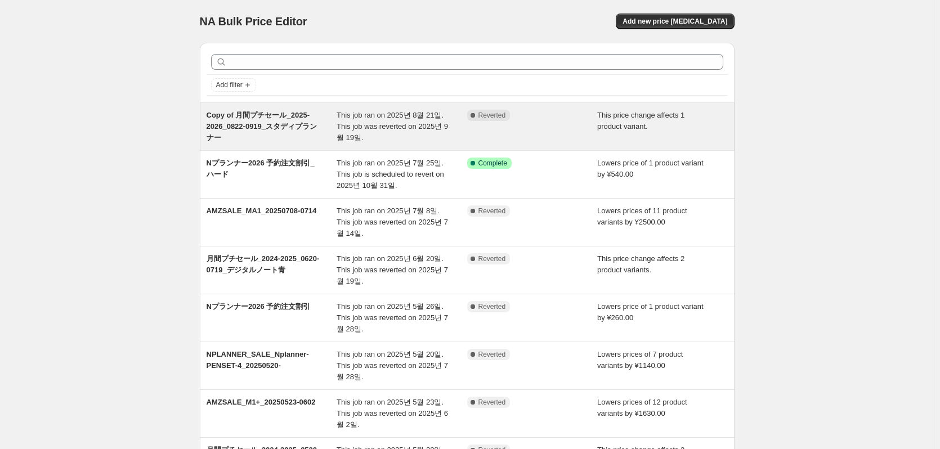 The image size is (940, 449). I want to click on span: Lowers price of 1 product variant by ¥260.00, so click(650, 312).